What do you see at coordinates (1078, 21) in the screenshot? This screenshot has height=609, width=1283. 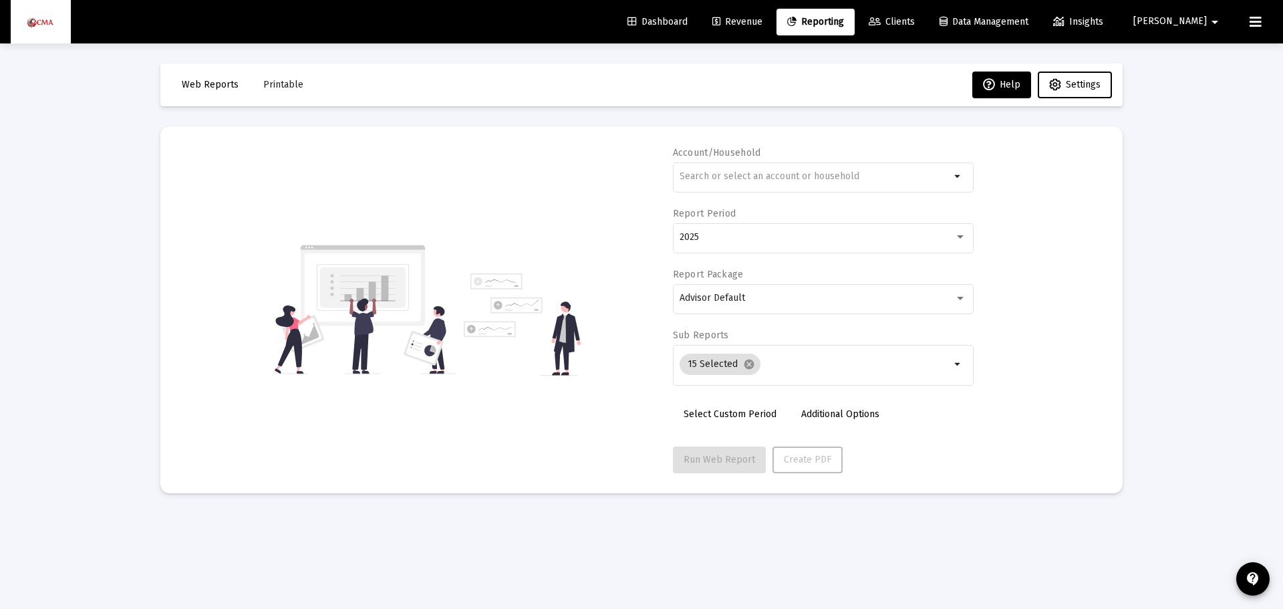 I see `span: Insights` at bounding box center [1078, 21].